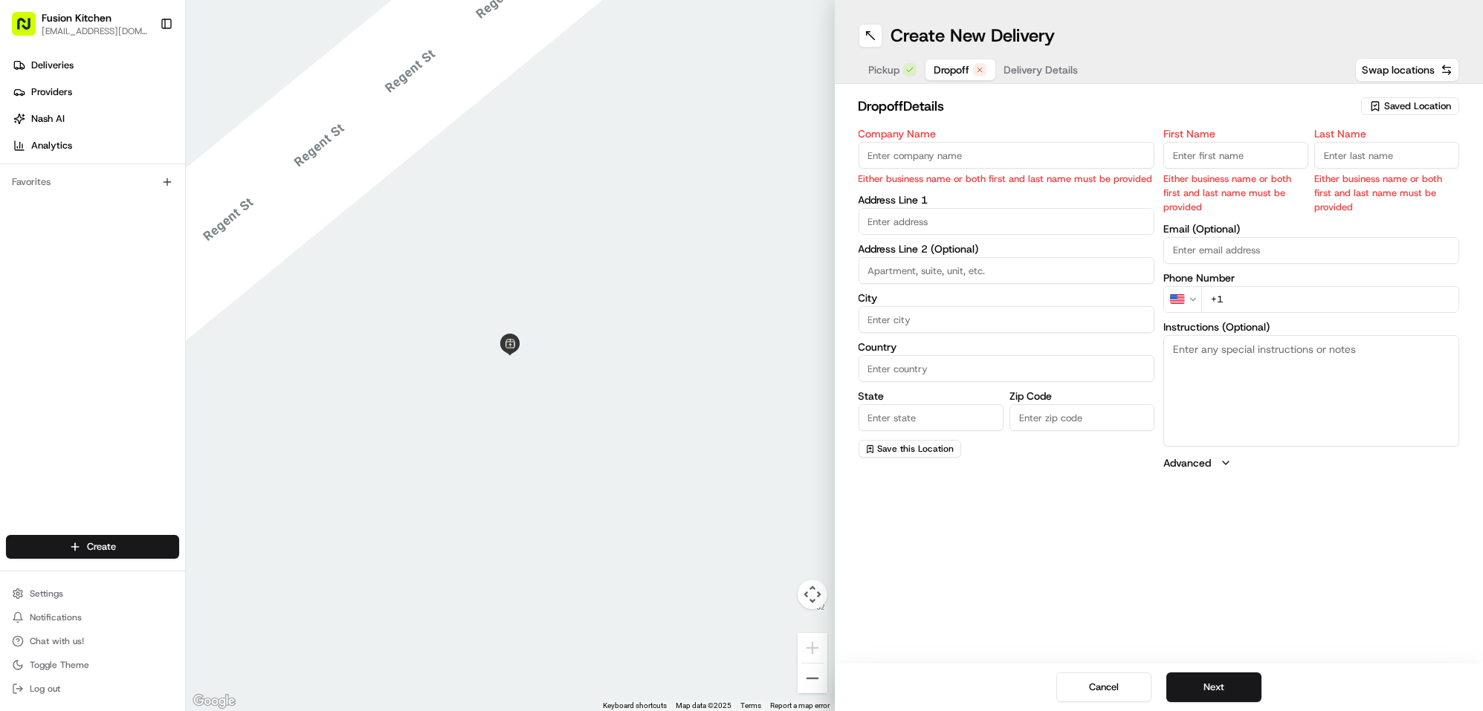 This screenshot has width=1483, height=711. What do you see at coordinates (812, 679) in the screenshot?
I see `button: Zoom out` at bounding box center [812, 679].